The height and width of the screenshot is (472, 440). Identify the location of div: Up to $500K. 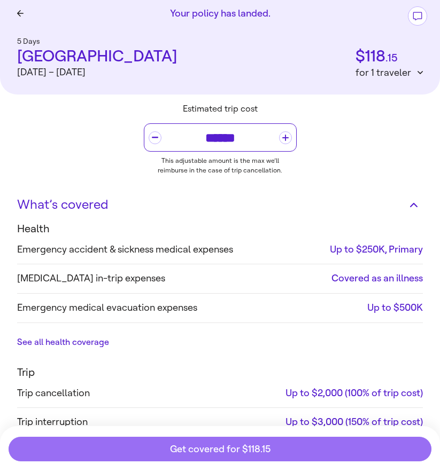
(341, 308).